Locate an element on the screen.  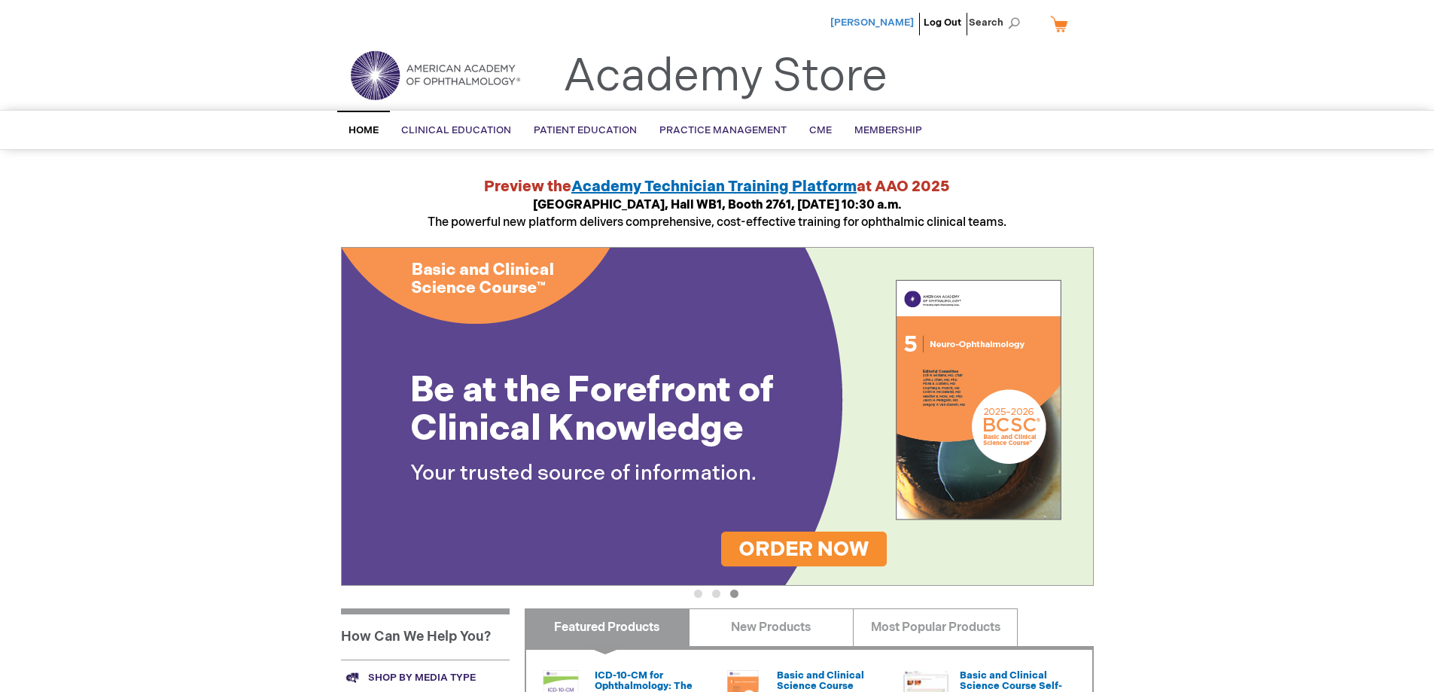
a: Most Popular Products is located at coordinates (935, 627).